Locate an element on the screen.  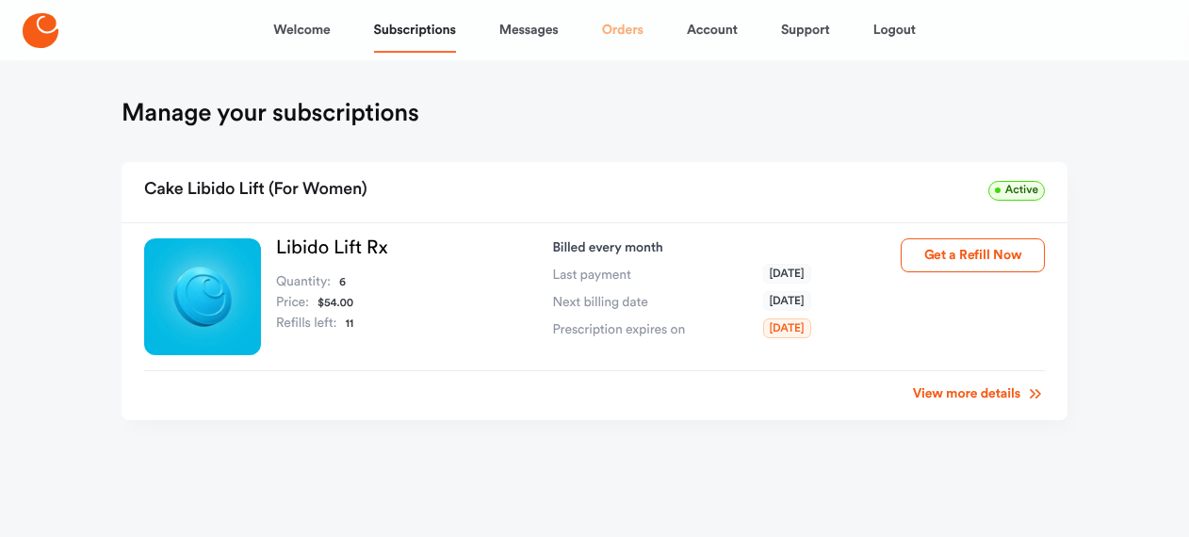
span: Prescription expires on is located at coordinates (619, 330).